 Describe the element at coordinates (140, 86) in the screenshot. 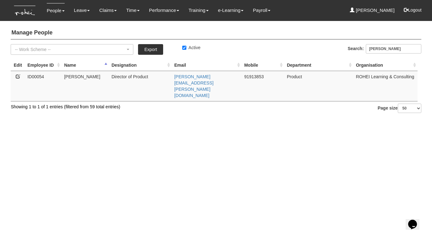

I see `td: Director of Product` at that location.